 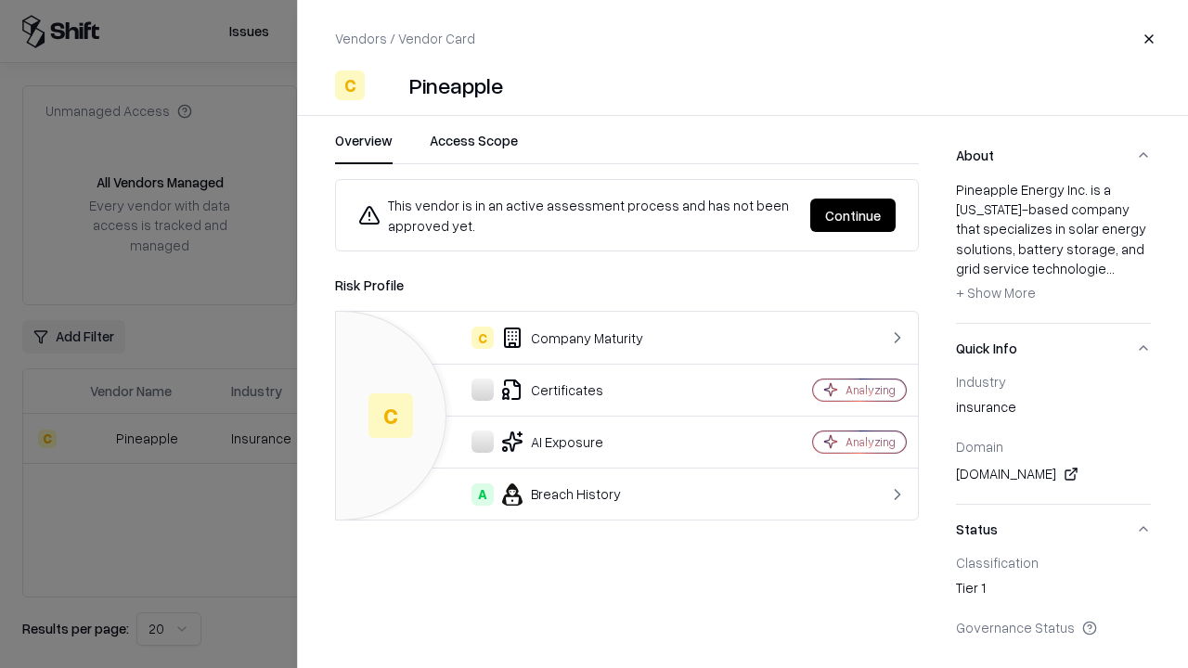 I want to click on div: Governance Status, so click(x=1053, y=627).